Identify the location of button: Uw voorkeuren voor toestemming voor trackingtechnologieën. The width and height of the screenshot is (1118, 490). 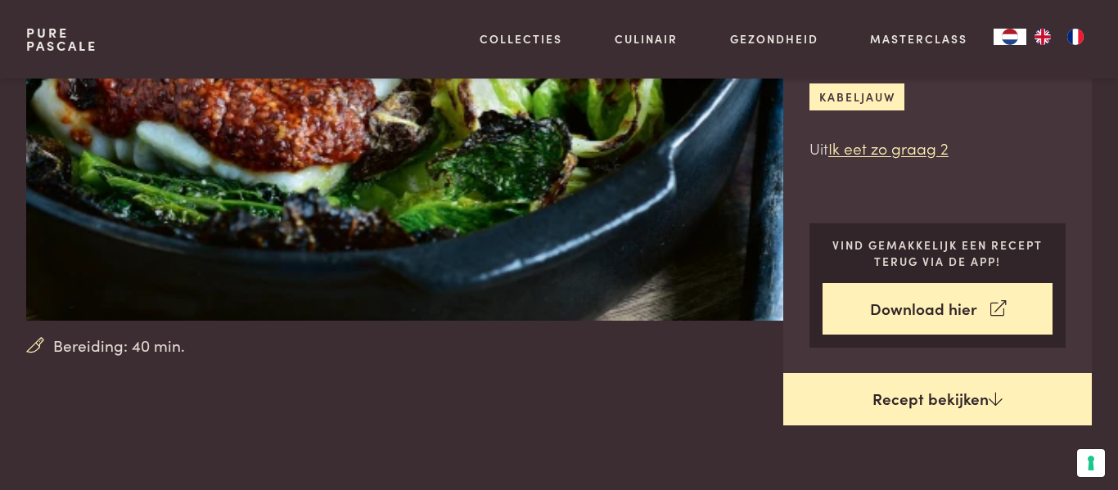
(1091, 463).